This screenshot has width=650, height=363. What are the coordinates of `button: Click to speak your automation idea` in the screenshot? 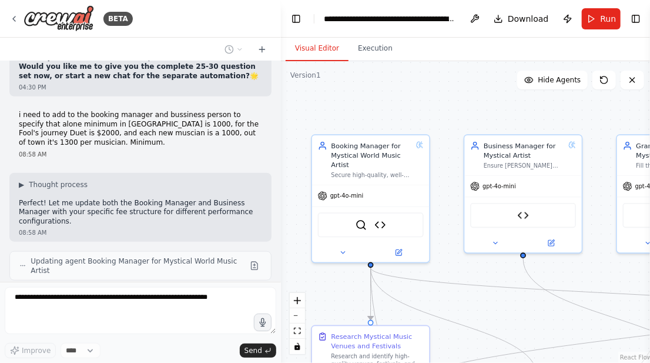 It's located at (263, 322).